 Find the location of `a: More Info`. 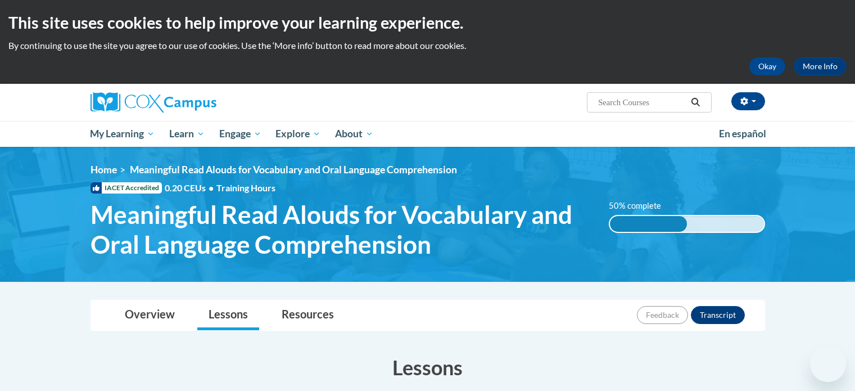

a: More Info is located at coordinates (820, 66).